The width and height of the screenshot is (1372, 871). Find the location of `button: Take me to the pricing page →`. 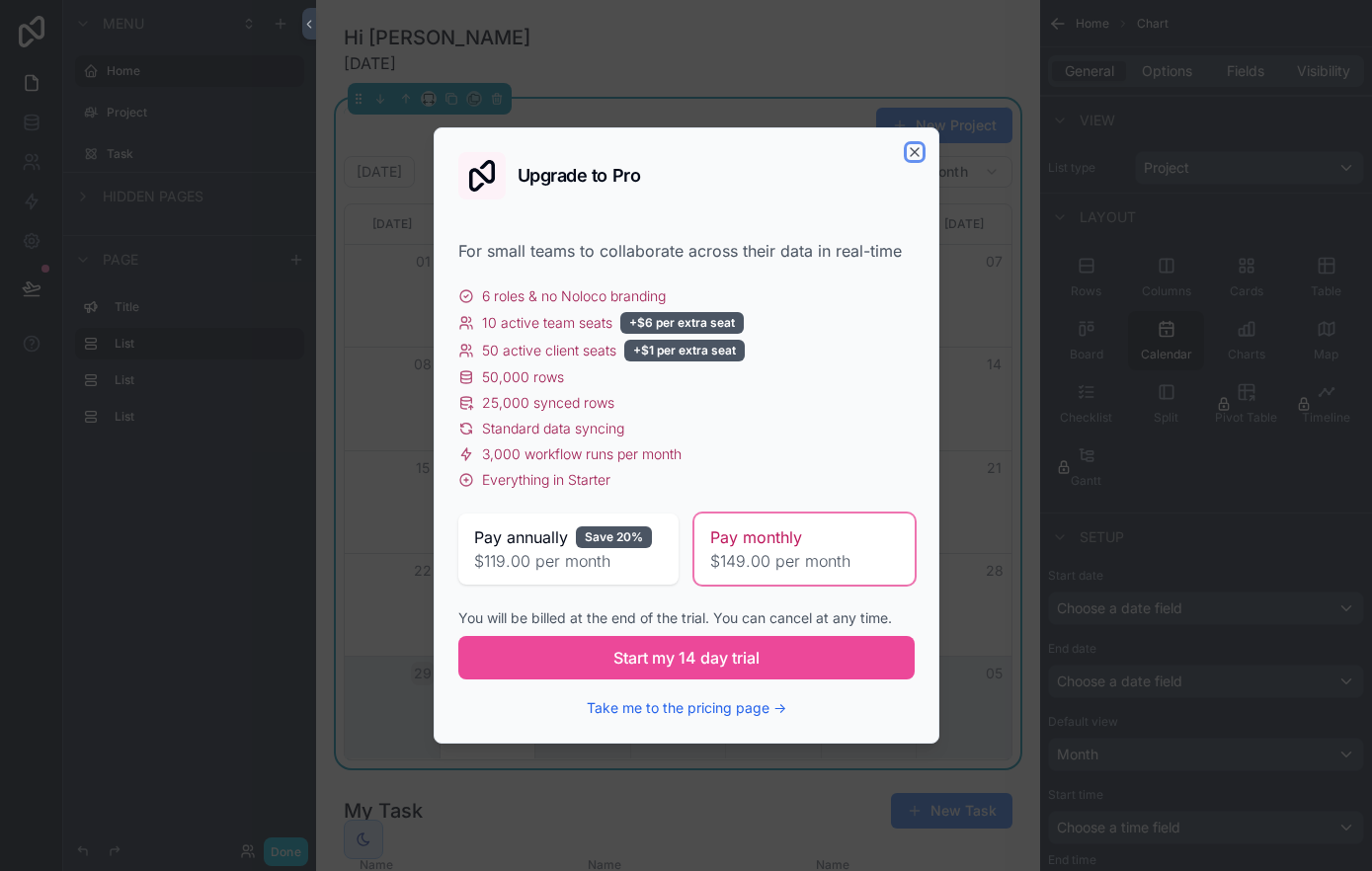

button: Take me to the pricing page → is located at coordinates (686, 708).